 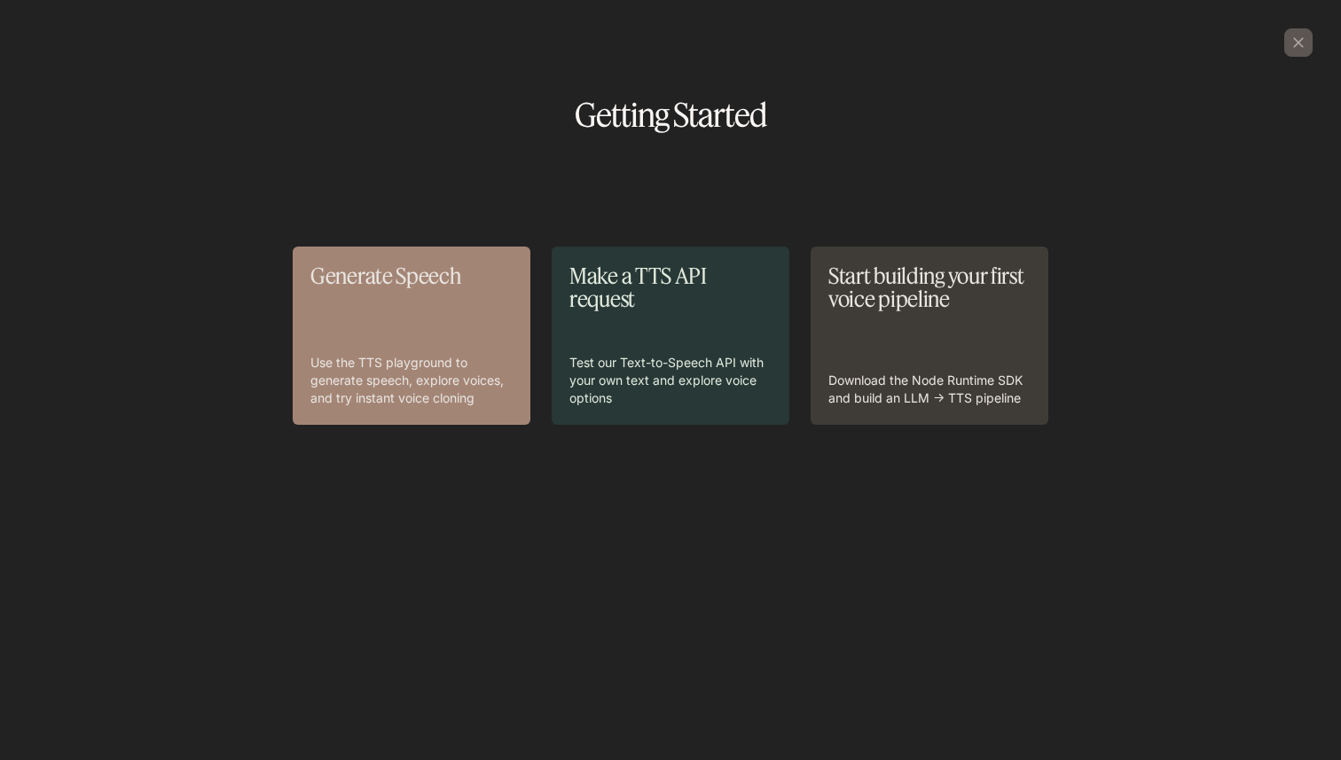 I want to click on p: Start building your first voice pipeline, so click(x=930, y=287).